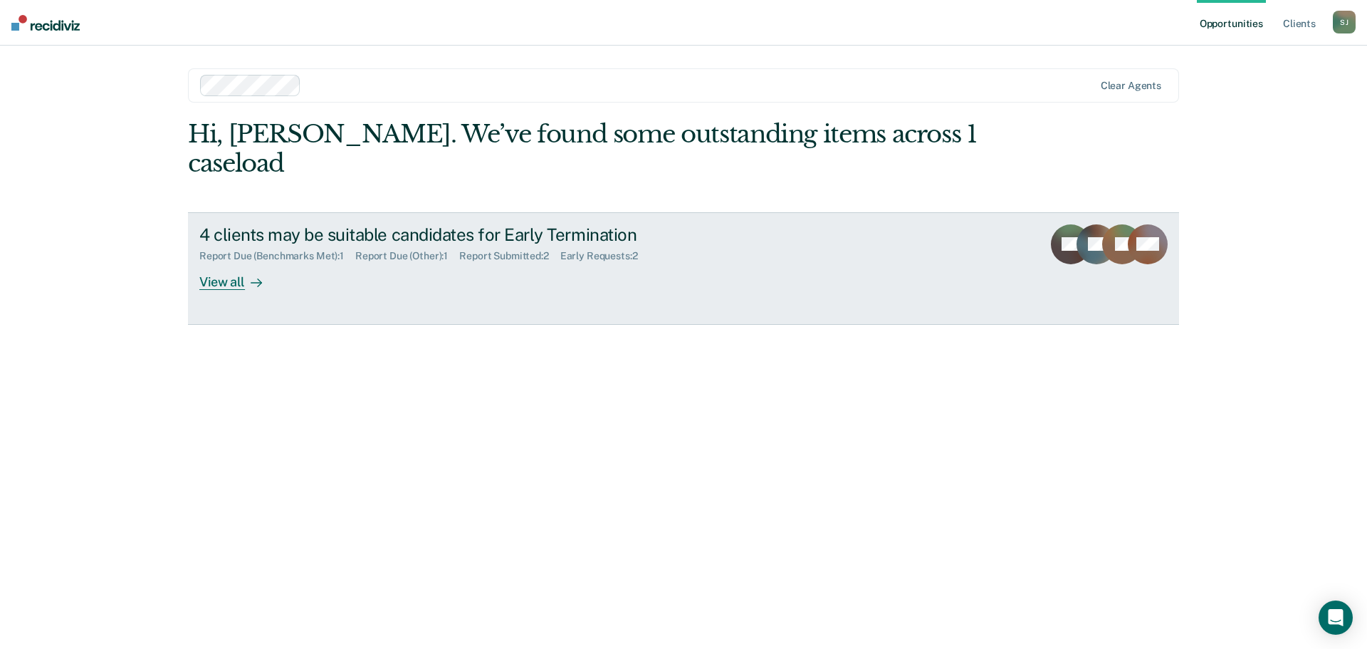 This screenshot has width=1367, height=649. What do you see at coordinates (407, 256) in the screenshot?
I see `div: Report Due (Other) : 1` at bounding box center [407, 256].